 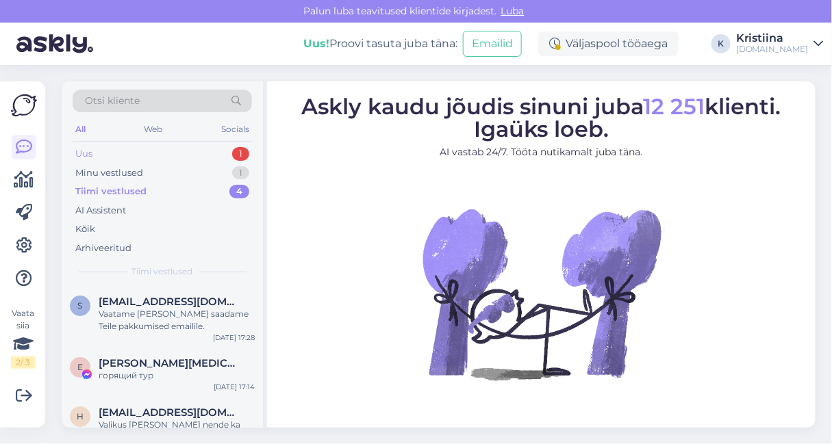 What do you see at coordinates (112, 101) in the screenshot?
I see `span: Otsi kliente` at bounding box center [112, 101].